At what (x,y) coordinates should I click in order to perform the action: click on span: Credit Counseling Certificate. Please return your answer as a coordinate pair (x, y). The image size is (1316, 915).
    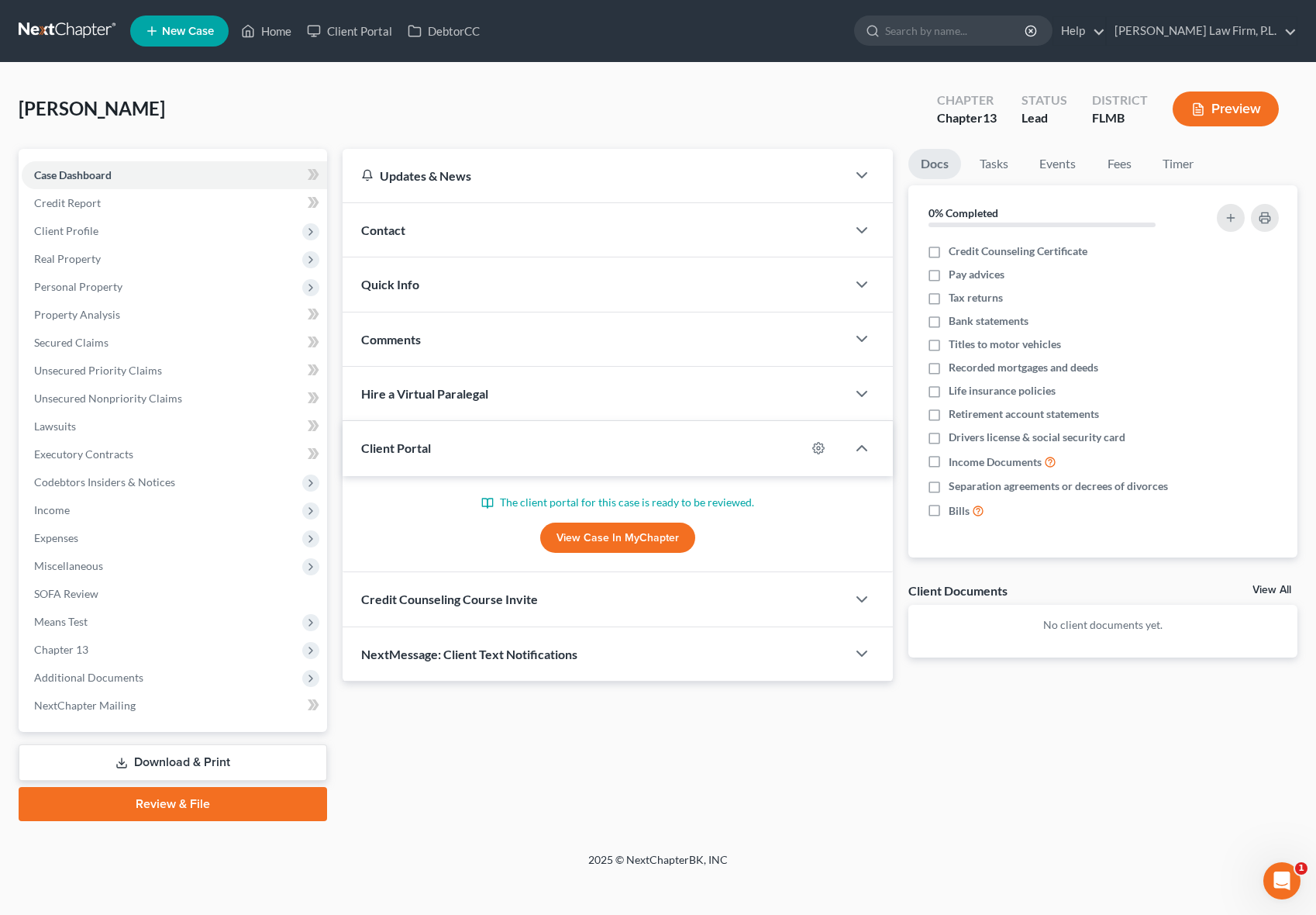
    Looking at the image, I should click on (1017, 251).